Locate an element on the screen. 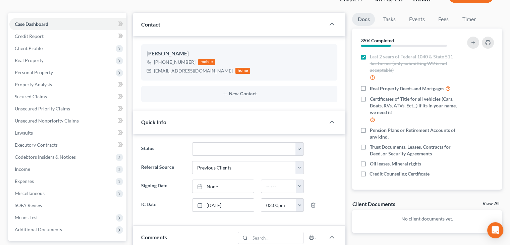  p: No client documents yet. is located at coordinates (427, 219).